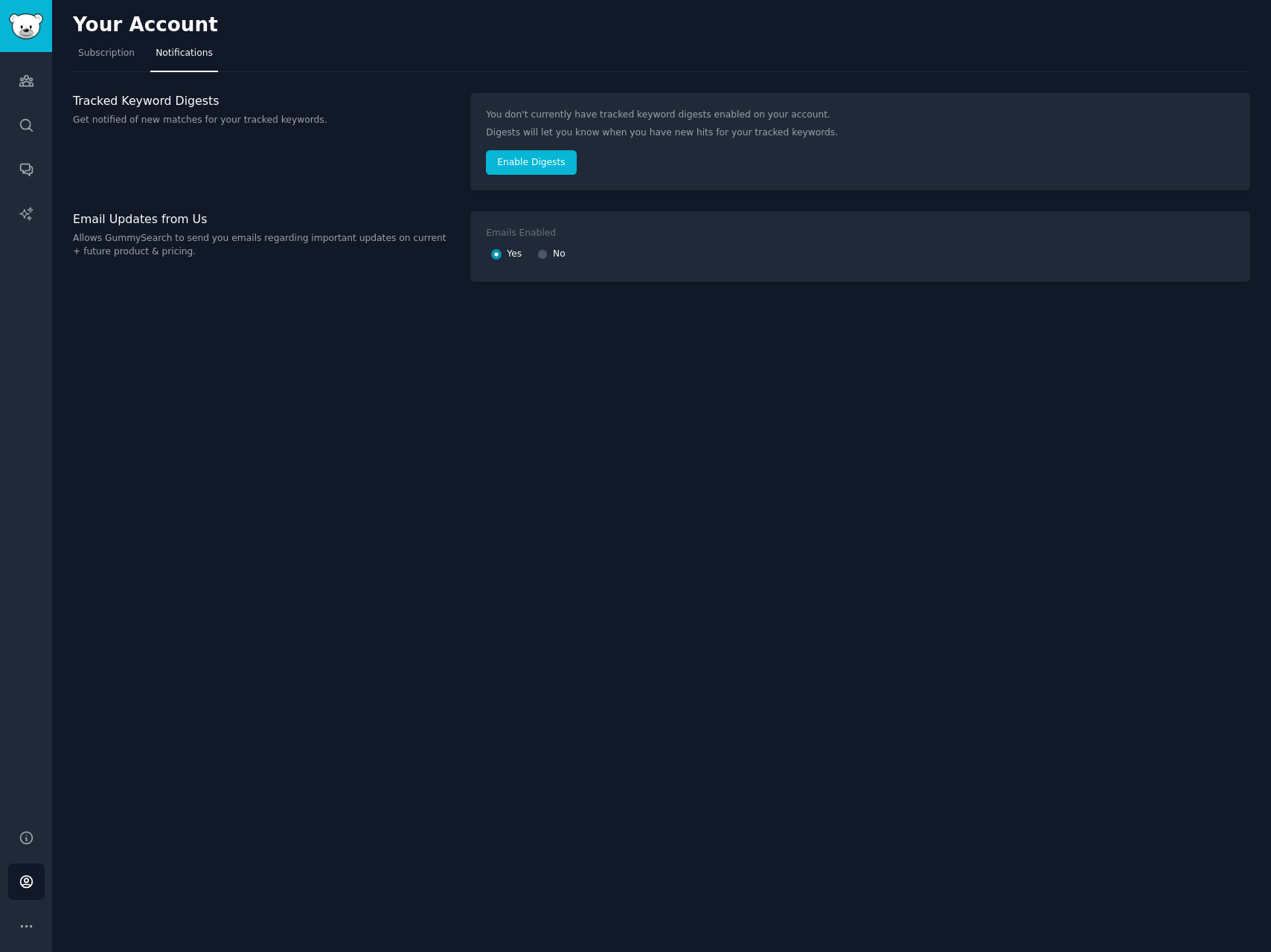 The width and height of the screenshot is (1271, 952). What do you see at coordinates (106, 53) in the screenshot?
I see `span: Subscription` at bounding box center [106, 53].